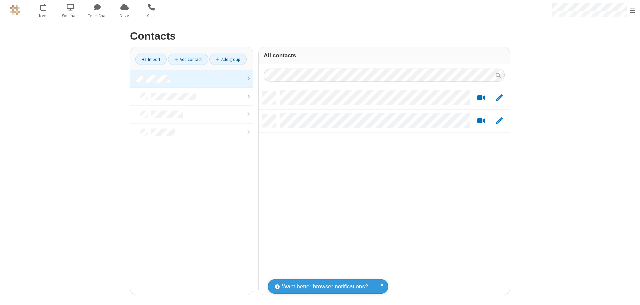  Describe the element at coordinates (70, 16) in the screenshot. I see `span: Webinars` at that location.